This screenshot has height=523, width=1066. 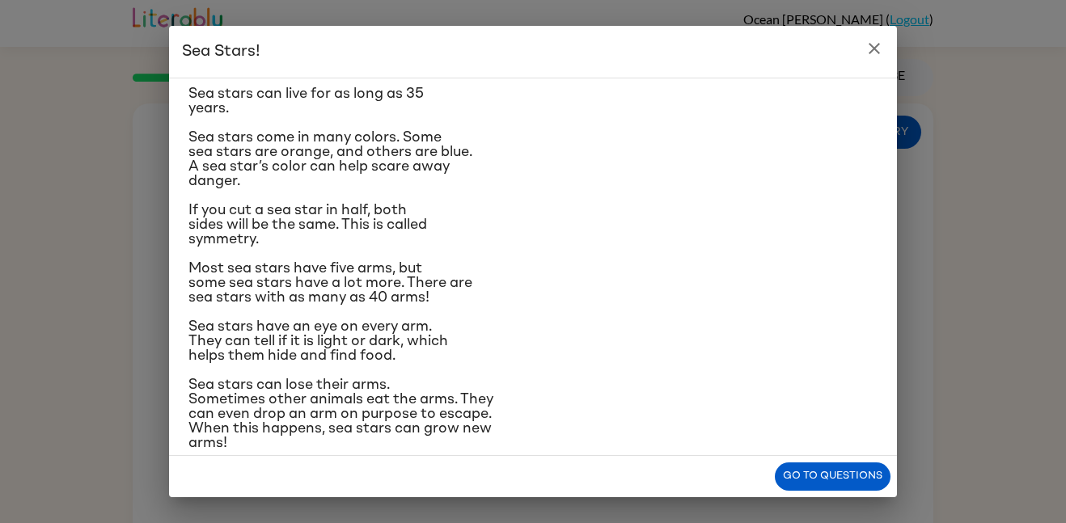 I want to click on h2: Sea Stars!, so click(x=533, y=52).